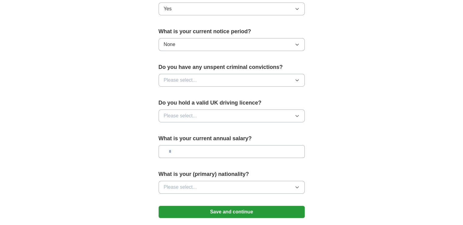 Image resolution: width=463 pixels, height=225 pixels. Describe the element at coordinates (232, 212) in the screenshot. I see `button: Save and continue` at that location.